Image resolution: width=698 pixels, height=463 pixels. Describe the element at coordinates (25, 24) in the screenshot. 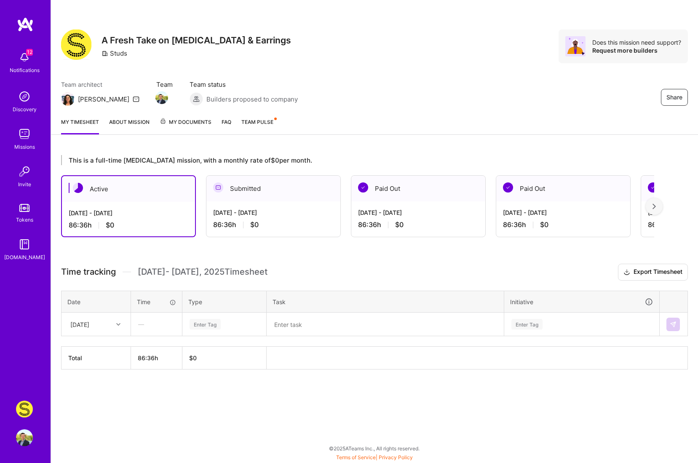

I see `img: logo` at that location.